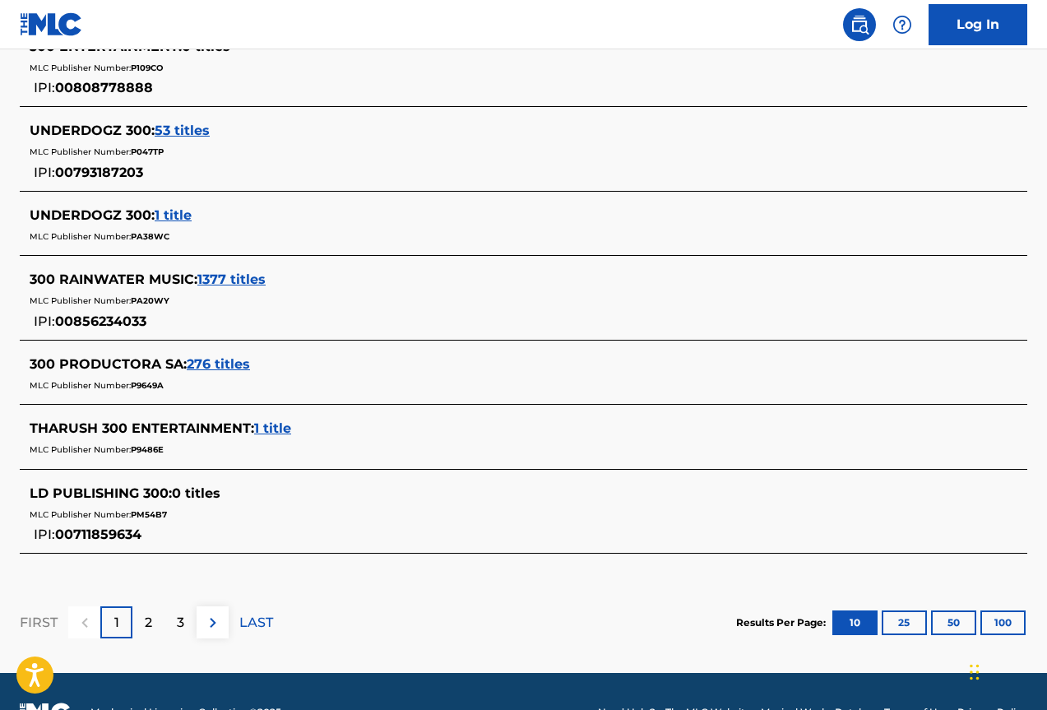  What do you see at coordinates (974, 672) in the screenshot?
I see `div: Arrastrar` at bounding box center [974, 672].